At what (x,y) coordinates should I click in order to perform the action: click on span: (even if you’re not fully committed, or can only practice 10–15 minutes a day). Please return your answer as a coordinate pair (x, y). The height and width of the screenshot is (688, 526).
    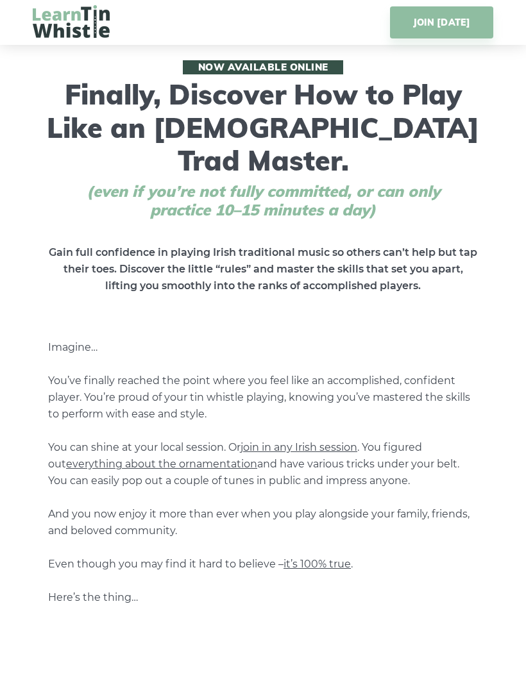
    Looking at the image, I should click on (263, 201).